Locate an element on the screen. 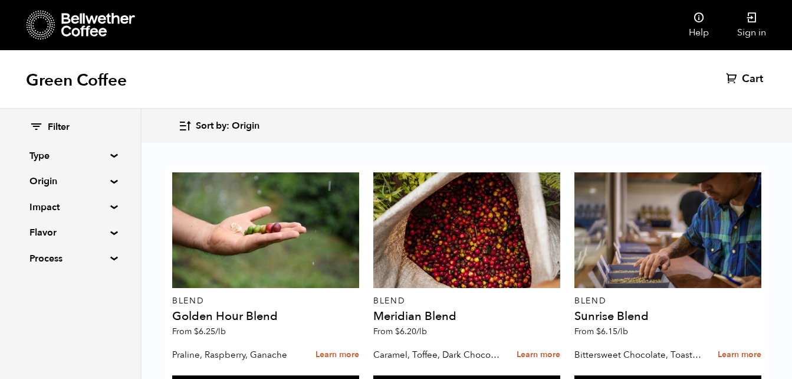  summary: Type is located at coordinates (70, 156).